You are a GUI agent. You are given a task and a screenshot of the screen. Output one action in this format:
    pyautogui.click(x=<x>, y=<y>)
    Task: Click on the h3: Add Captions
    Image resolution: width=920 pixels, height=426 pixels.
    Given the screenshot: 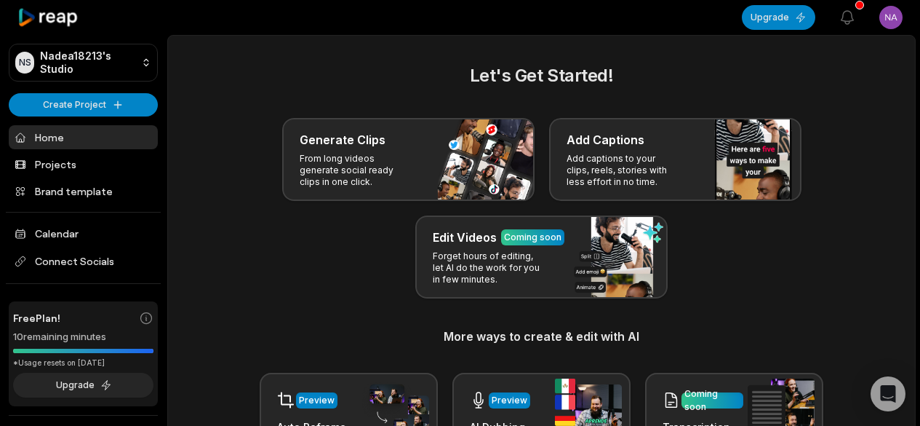 What is the action you would take?
    pyautogui.click(x=605, y=140)
    